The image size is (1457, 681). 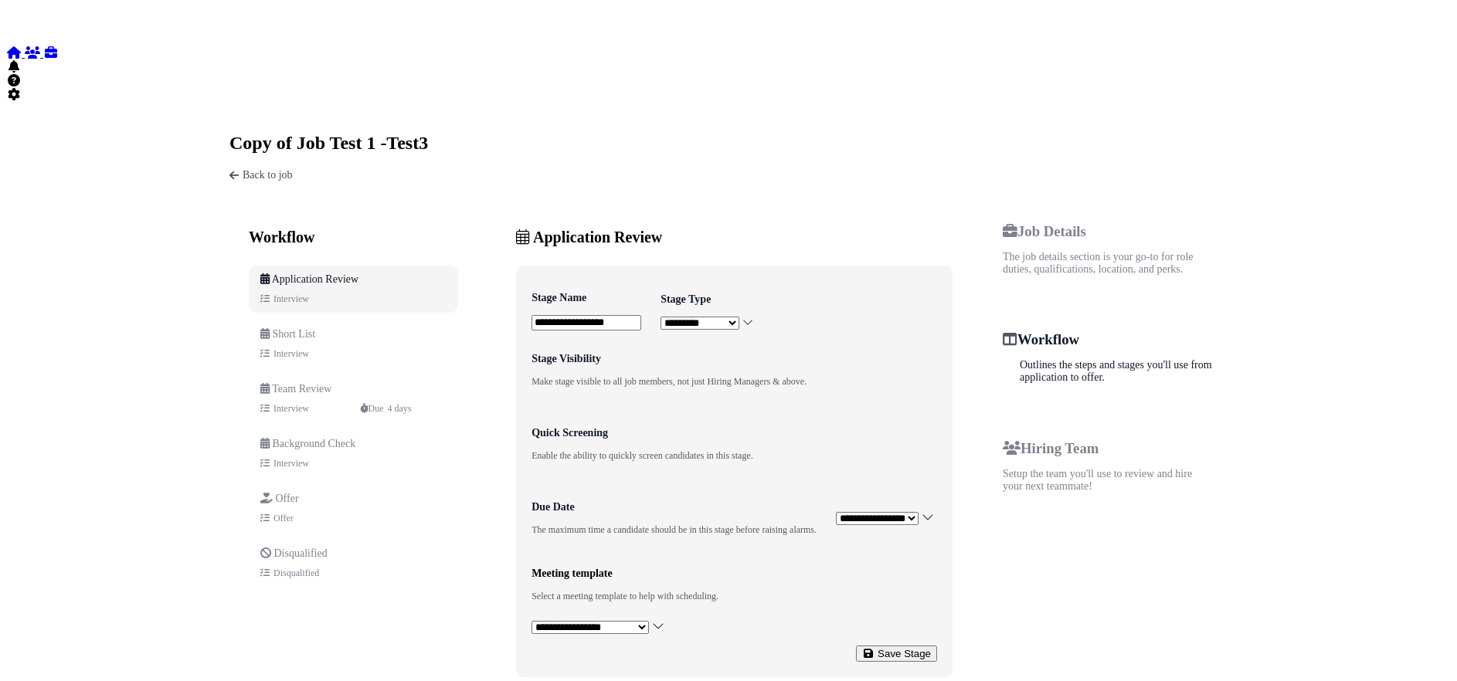 What do you see at coordinates (896, 654) in the screenshot?
I see `button: Save Stage` at bounding box center [896, 654].